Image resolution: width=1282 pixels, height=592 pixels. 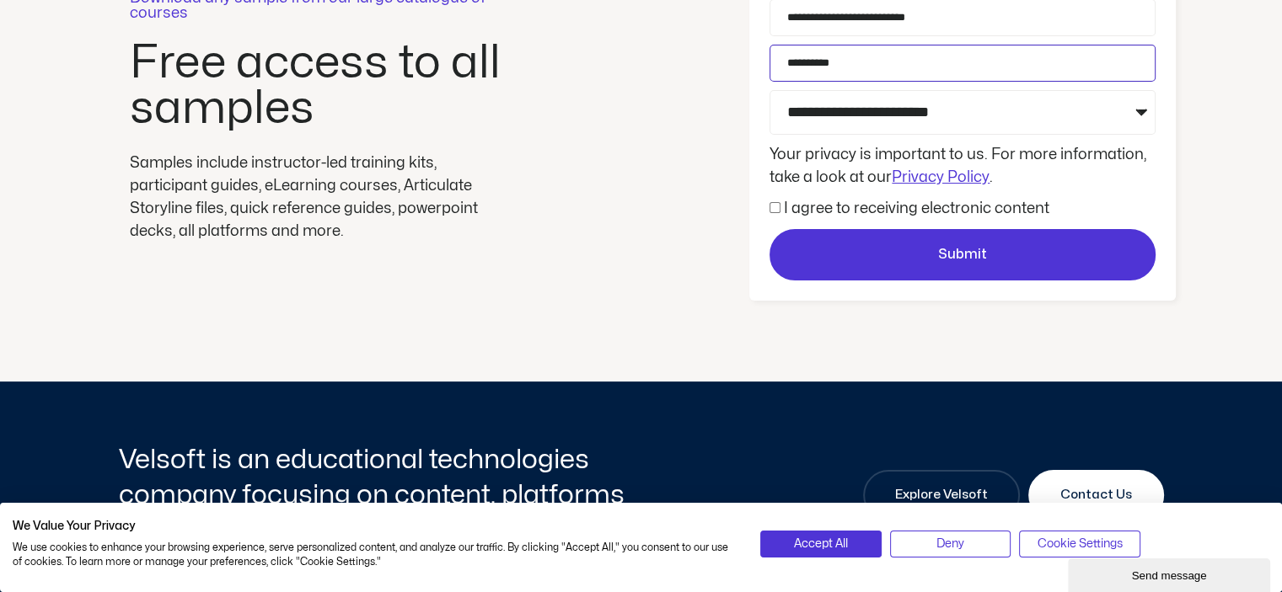 I want to click on button: Deny all cookies, so click(x=950, y=544).